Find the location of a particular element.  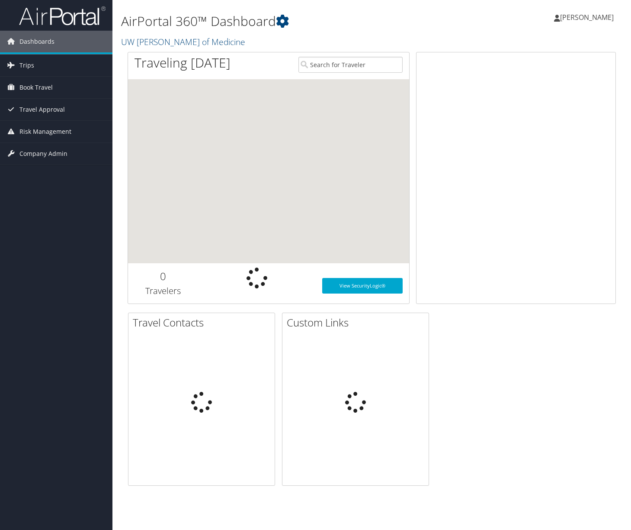

input: Search for Traveler is located at coordinates (350, 64).